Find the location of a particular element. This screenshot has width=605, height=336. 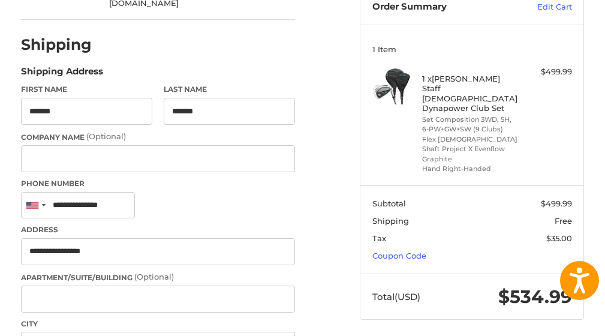

legend: Shipping Address is located at coordinates (62, 74).